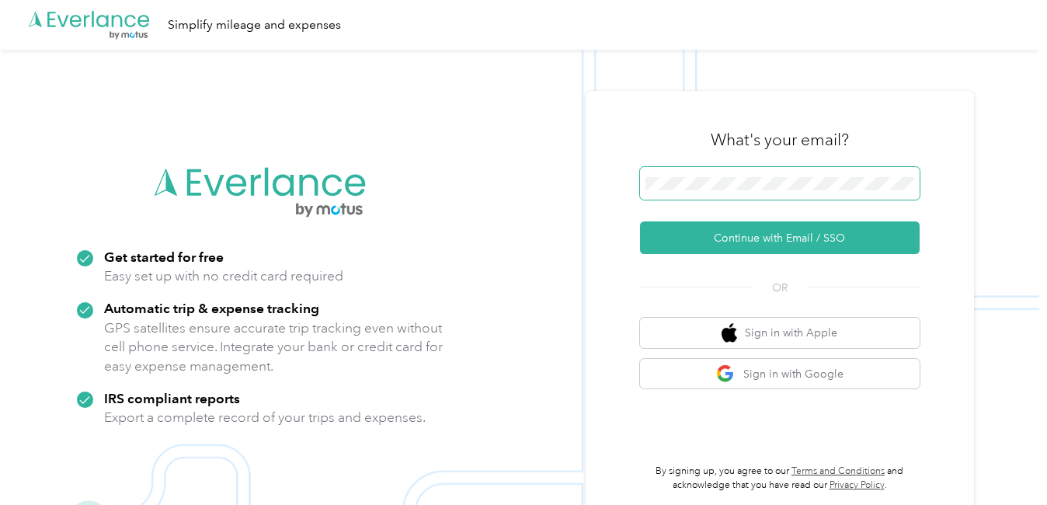  I want to click on button: apple logoSign in with Apple, so click(780, 332).